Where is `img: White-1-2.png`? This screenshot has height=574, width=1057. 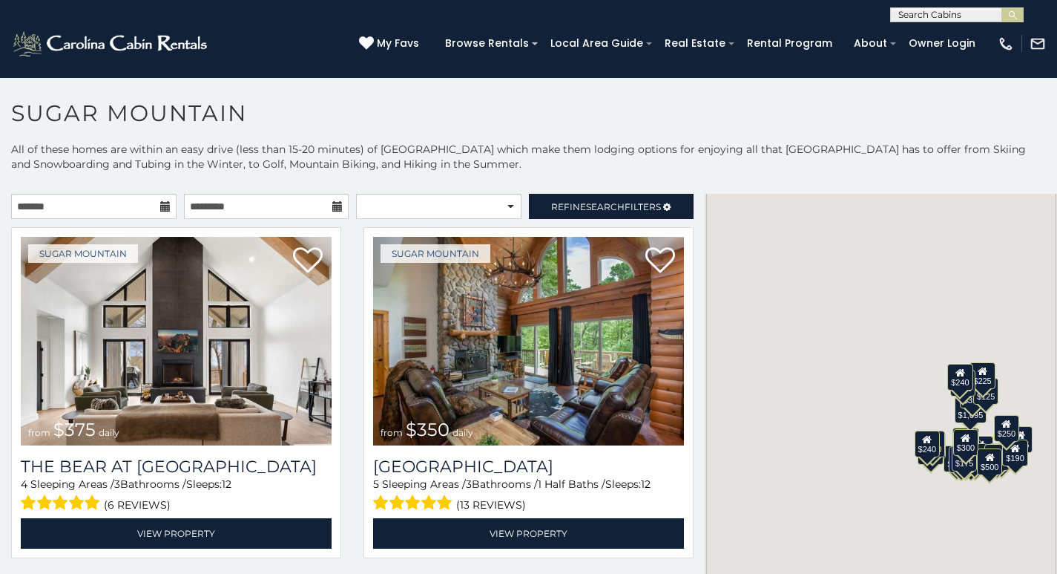 img: White-1-2.png is located at coordinates (111, 44).